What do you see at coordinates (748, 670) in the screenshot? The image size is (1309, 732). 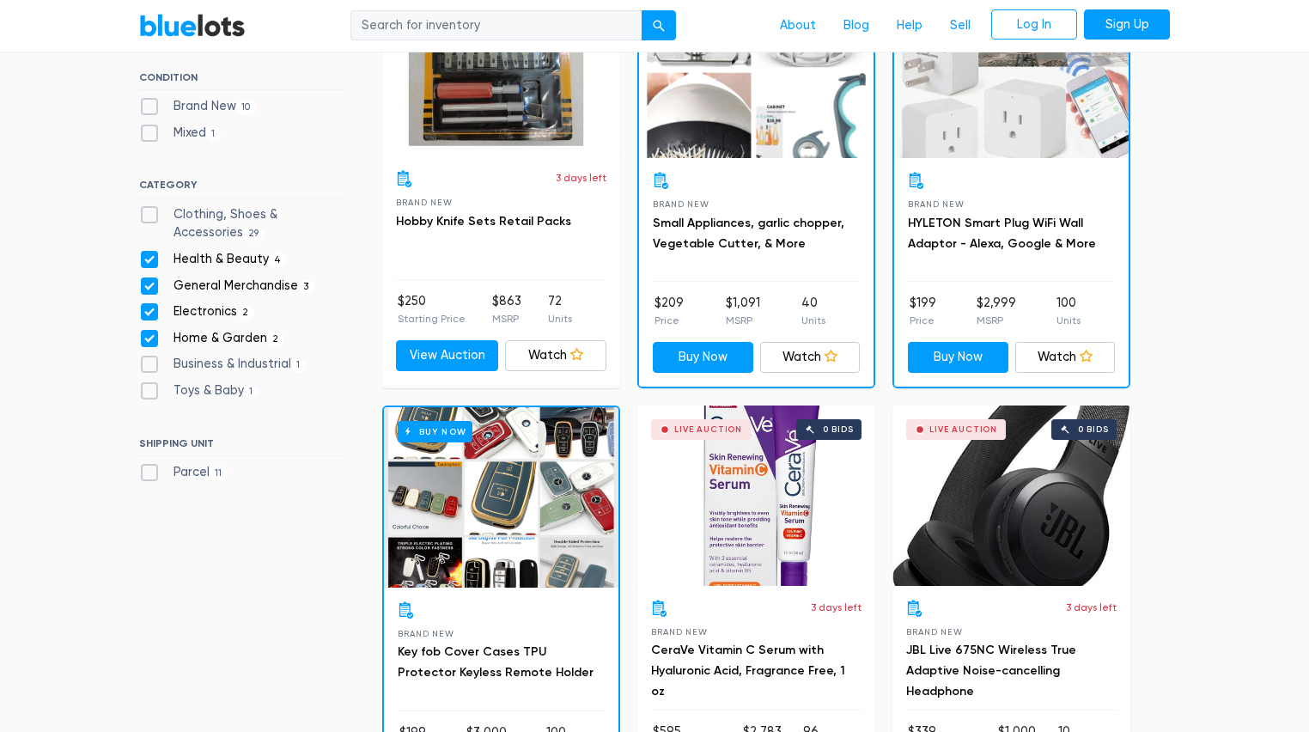 I see `a: CeraVe Vitamin C Serum with Hyaluronic Acid, Fragrance Free, 1 oz` at bounding box center [748, 670].